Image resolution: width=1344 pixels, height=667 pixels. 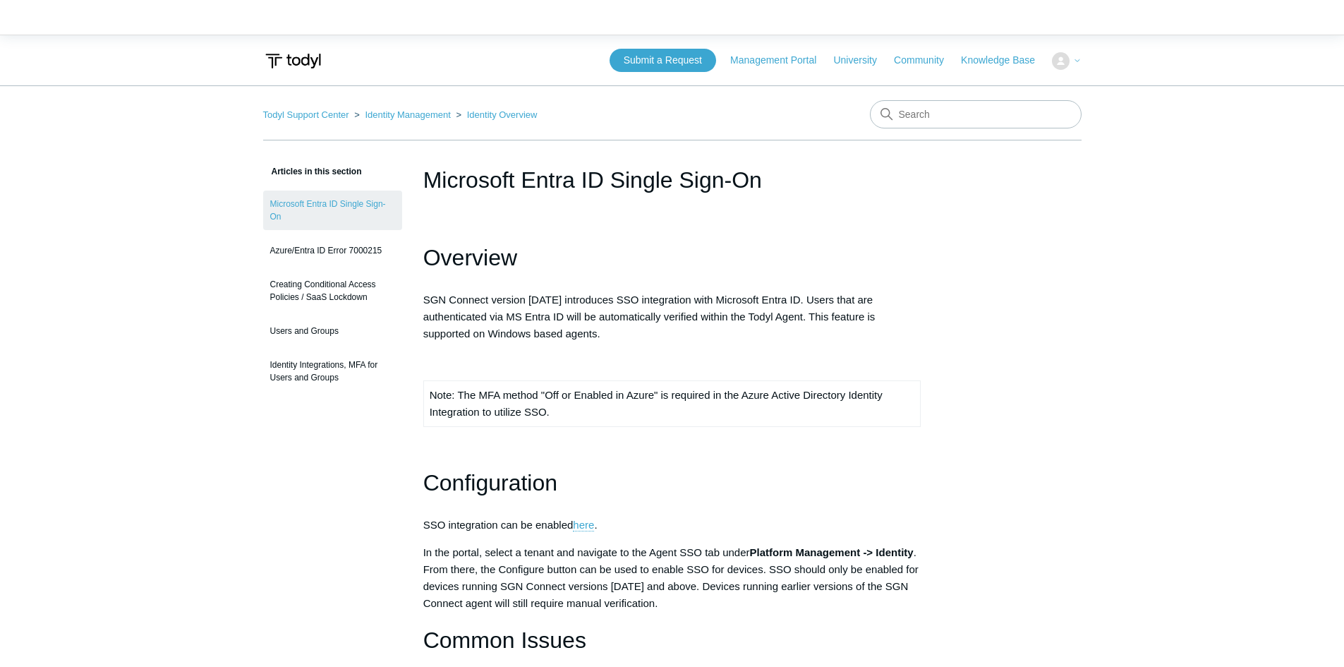 What do you see at coordinates (308, 114) in the screenshot?
I see `li: Todyl Support Center` at bounding box center [308, 114].